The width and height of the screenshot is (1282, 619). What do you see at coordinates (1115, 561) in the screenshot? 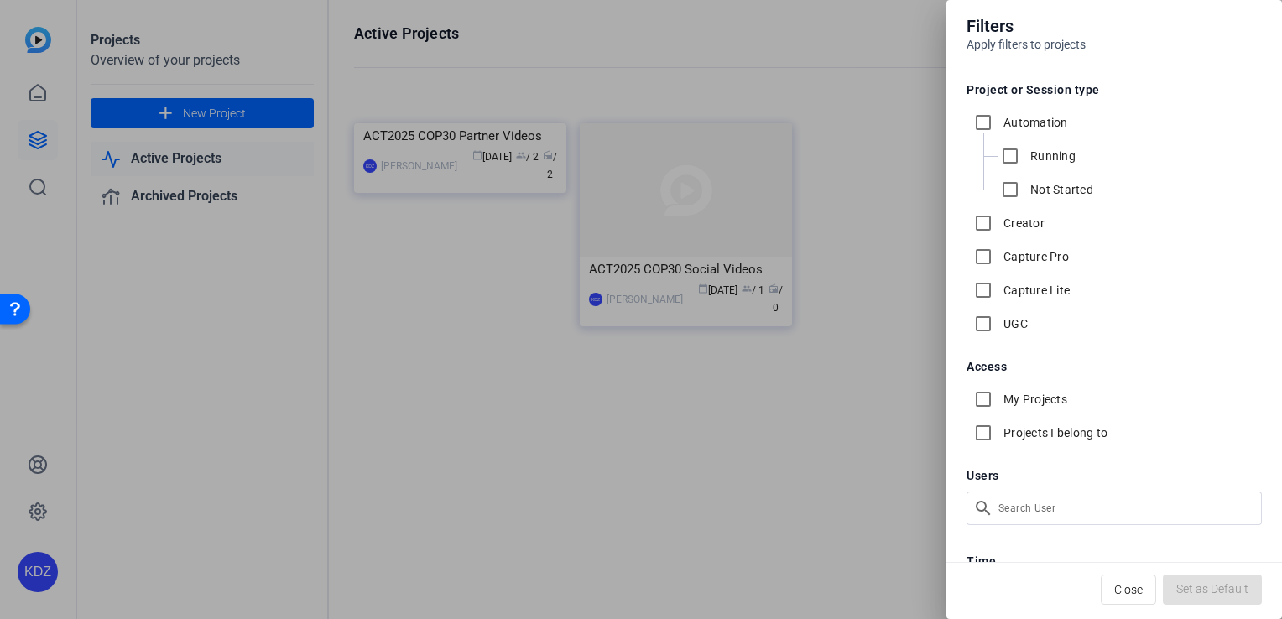
I see `h5: Time` at bounding box center [1115, 561].